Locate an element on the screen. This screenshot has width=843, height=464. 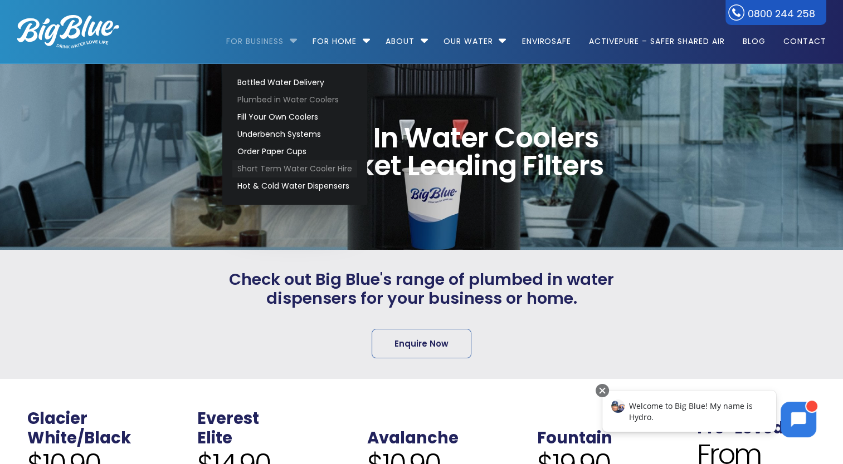
span: Plumbed In Water Coolers with Market Leading Filters is located at coordinates (422, 152).